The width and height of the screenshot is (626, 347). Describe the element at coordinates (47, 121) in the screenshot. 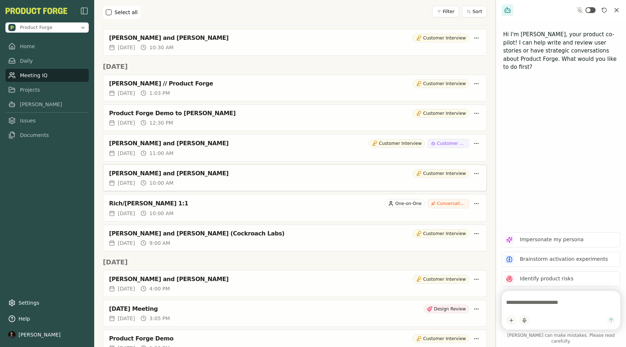

I see `a: Issues` at that location.